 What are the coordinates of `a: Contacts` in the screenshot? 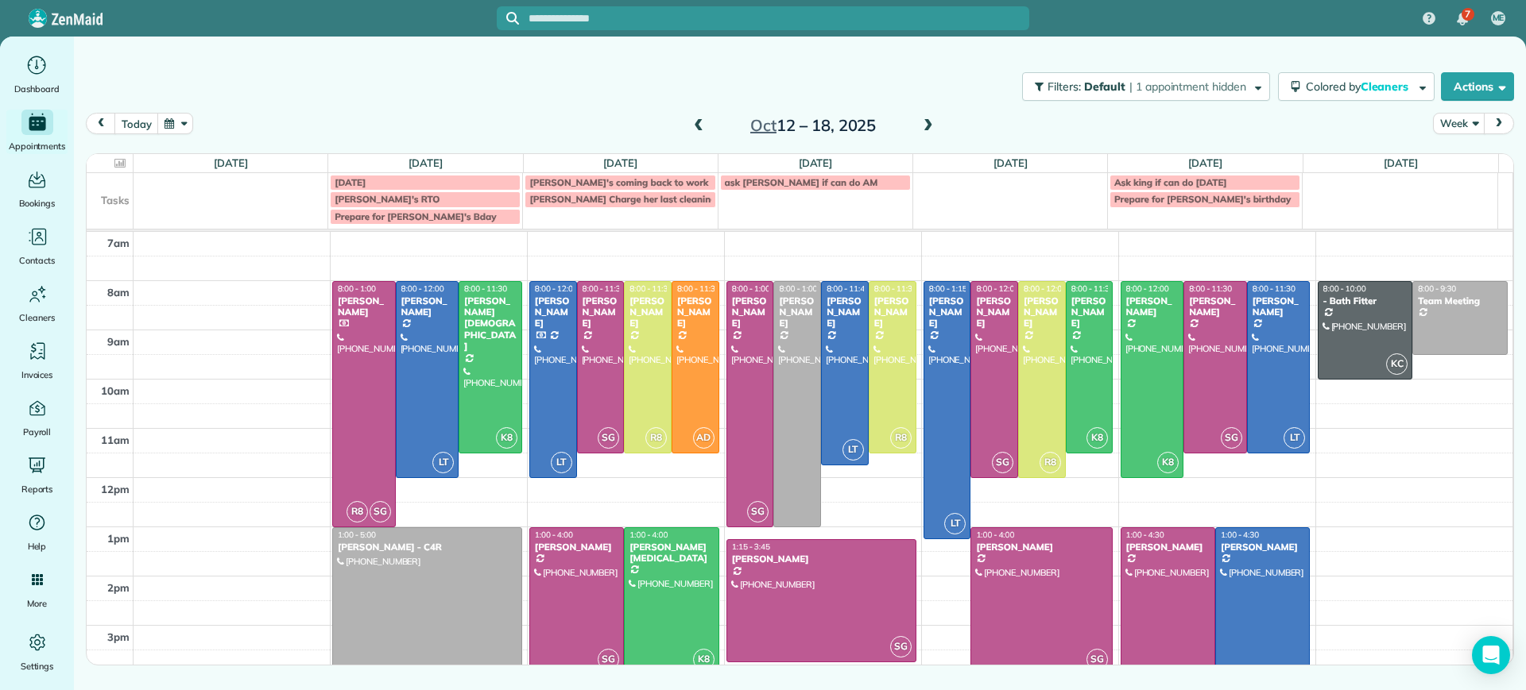 It's located at (37, 246).